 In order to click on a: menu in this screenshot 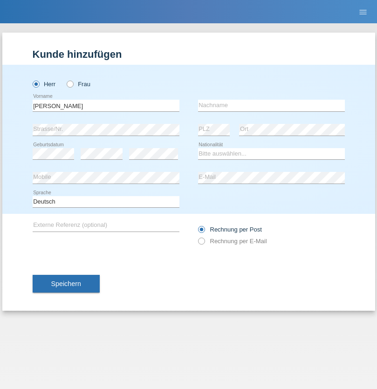, I will do `click(363, 12)`.